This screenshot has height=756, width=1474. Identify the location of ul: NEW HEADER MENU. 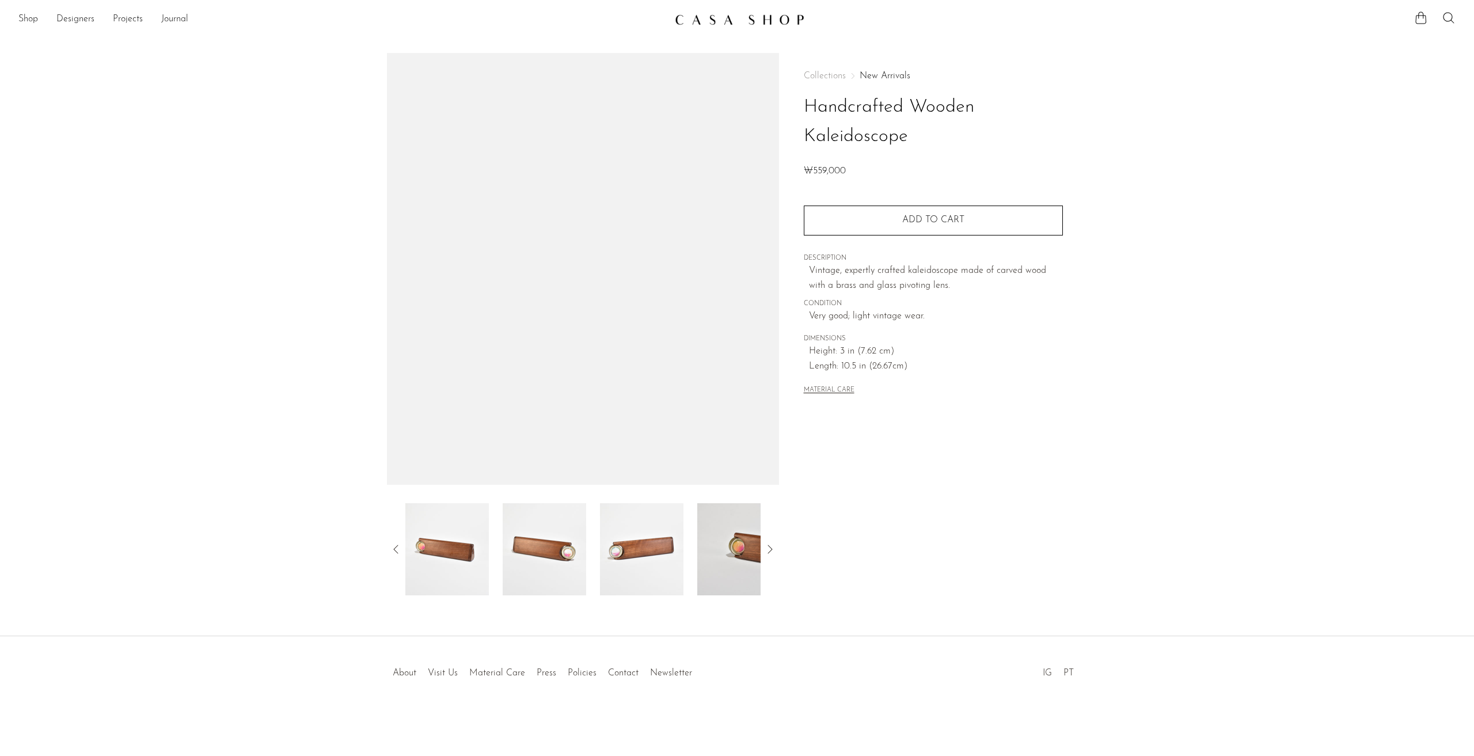
(342, 20).